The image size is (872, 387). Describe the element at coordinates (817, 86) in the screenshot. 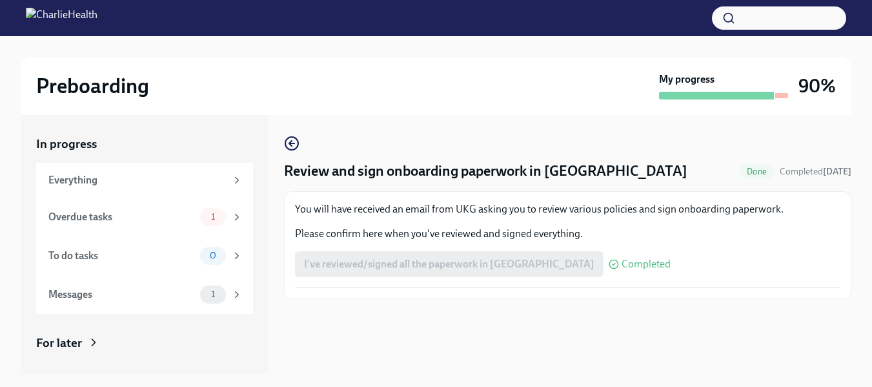

I see `h3: 90%` at that location.